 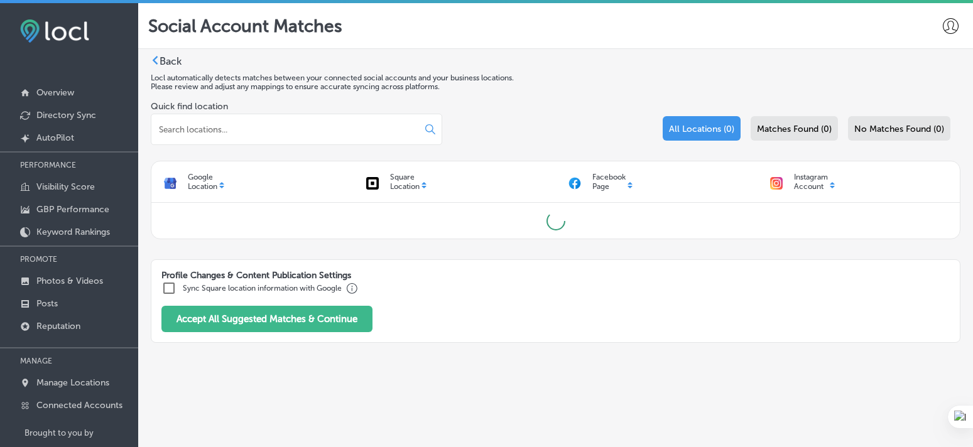 I want to click on label: Back, so click(x=170, y=61).